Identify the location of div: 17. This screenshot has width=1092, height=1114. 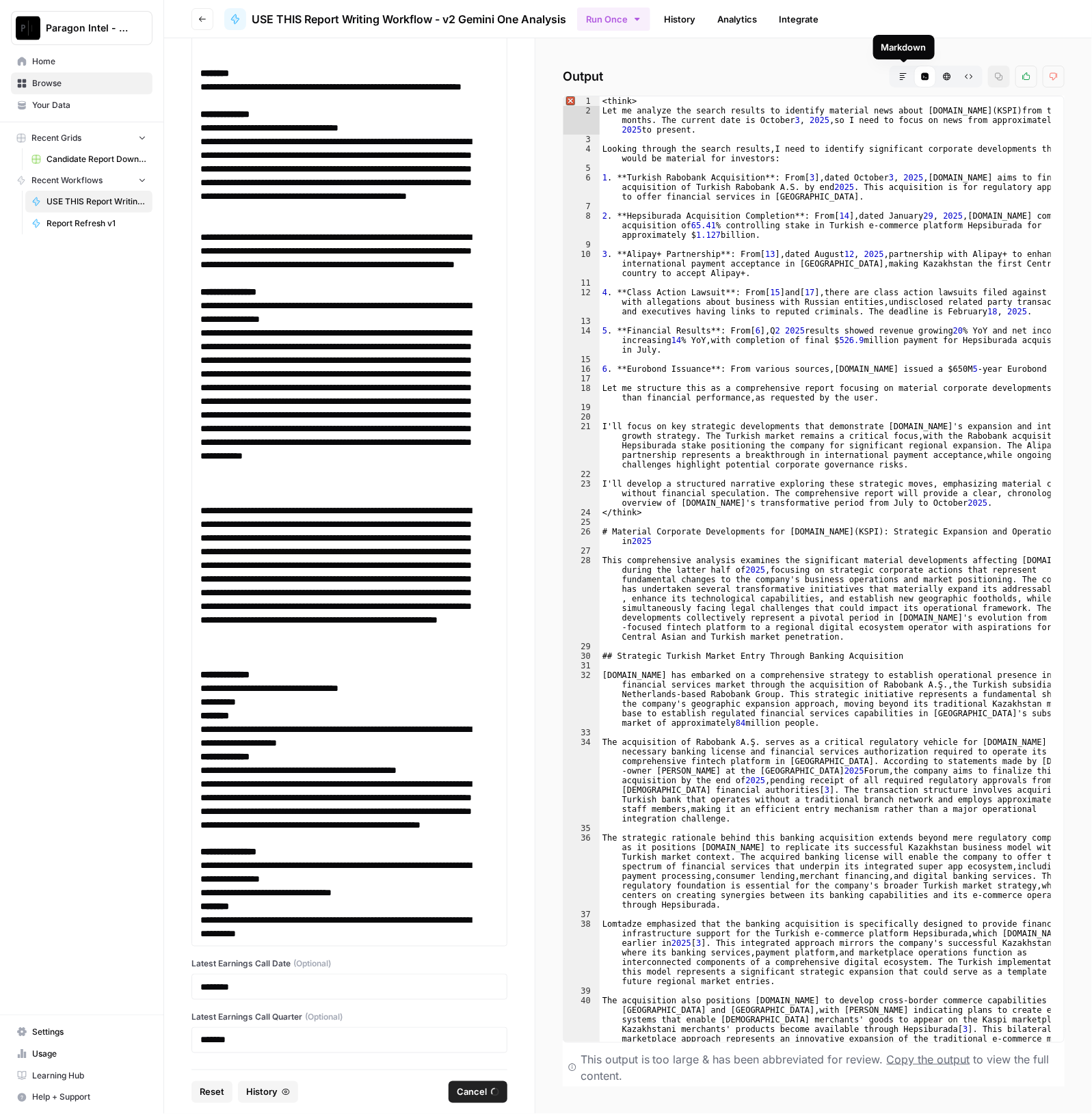
(581, 379).